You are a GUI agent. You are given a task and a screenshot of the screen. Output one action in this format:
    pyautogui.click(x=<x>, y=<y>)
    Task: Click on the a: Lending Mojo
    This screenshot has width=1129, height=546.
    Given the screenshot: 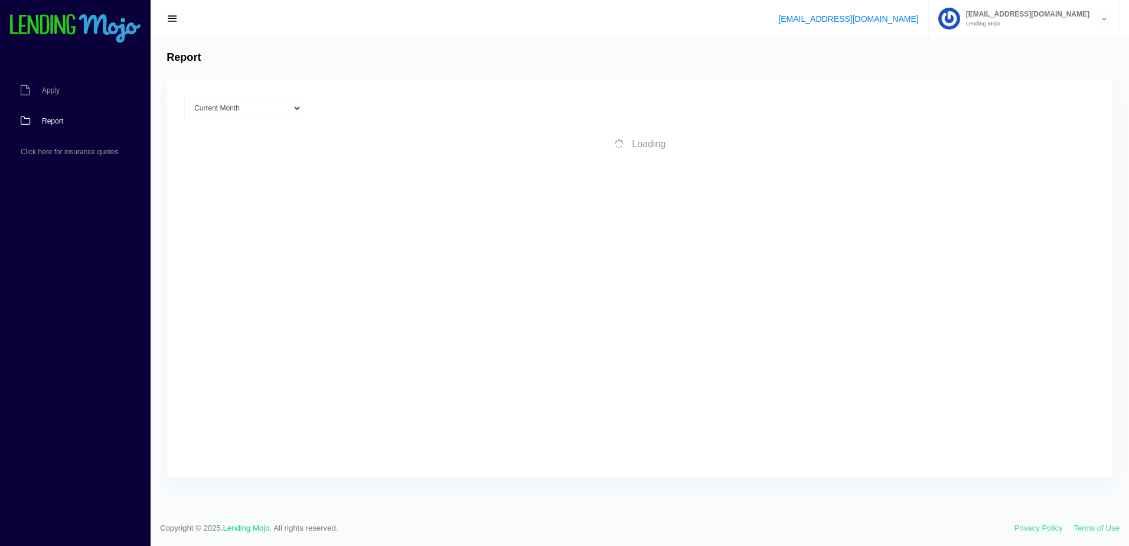 What is the action you would take?
    pyautogui.click(x=246, y=527)
    